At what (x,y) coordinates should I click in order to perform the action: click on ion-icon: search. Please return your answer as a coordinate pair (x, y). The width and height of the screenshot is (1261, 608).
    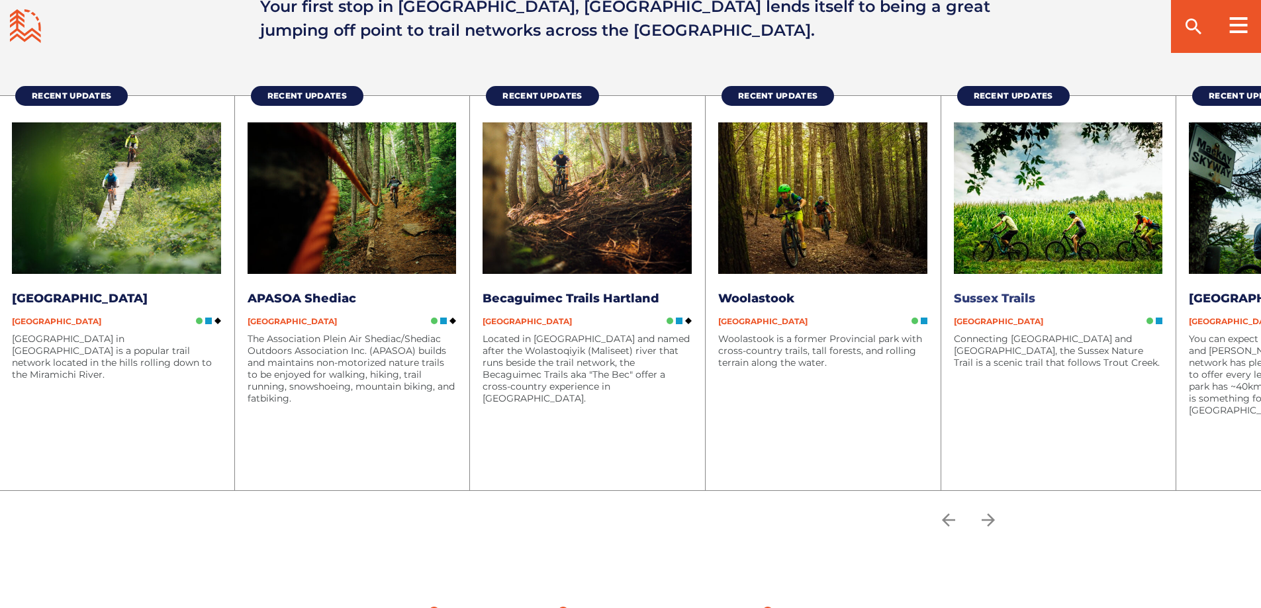
    Looking at the image, I should click on (1193, 26).